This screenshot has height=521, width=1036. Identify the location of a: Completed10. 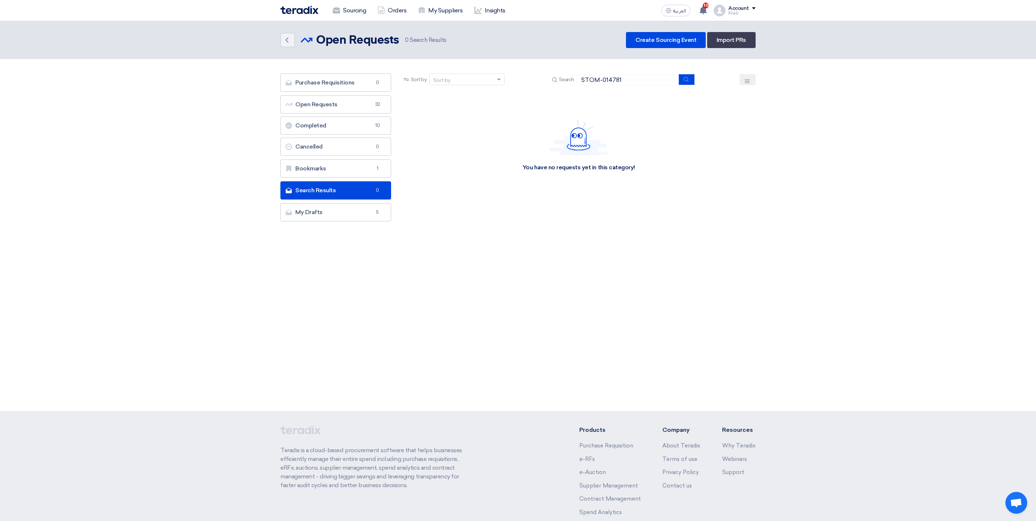
(336, 126).